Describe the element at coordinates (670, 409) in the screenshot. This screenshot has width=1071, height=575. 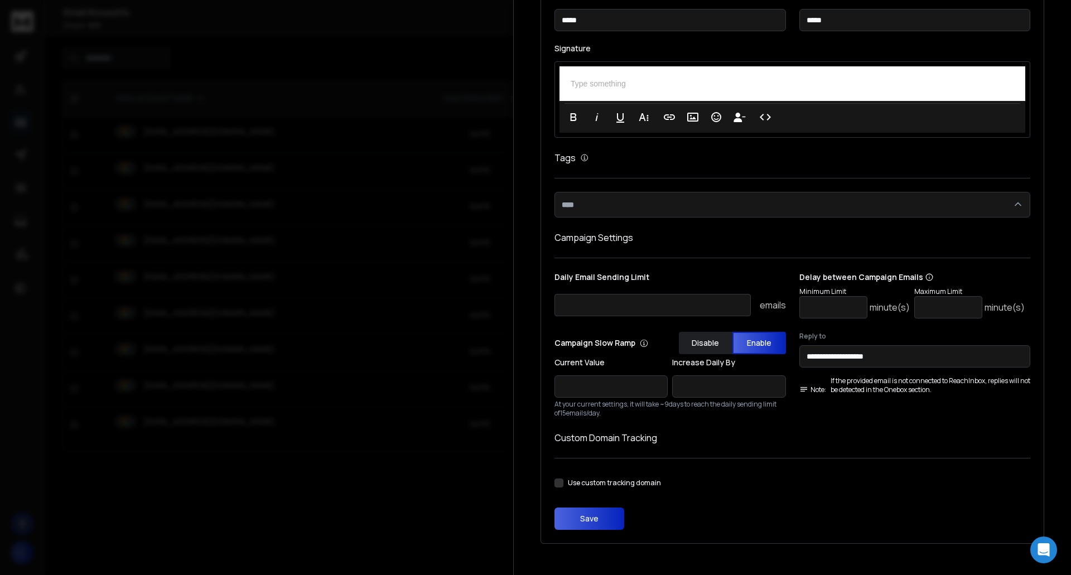
I see `p: At your current settings, it will take ~ 9 days to reach the daily sending limit of 15 emails/day.` at that location.